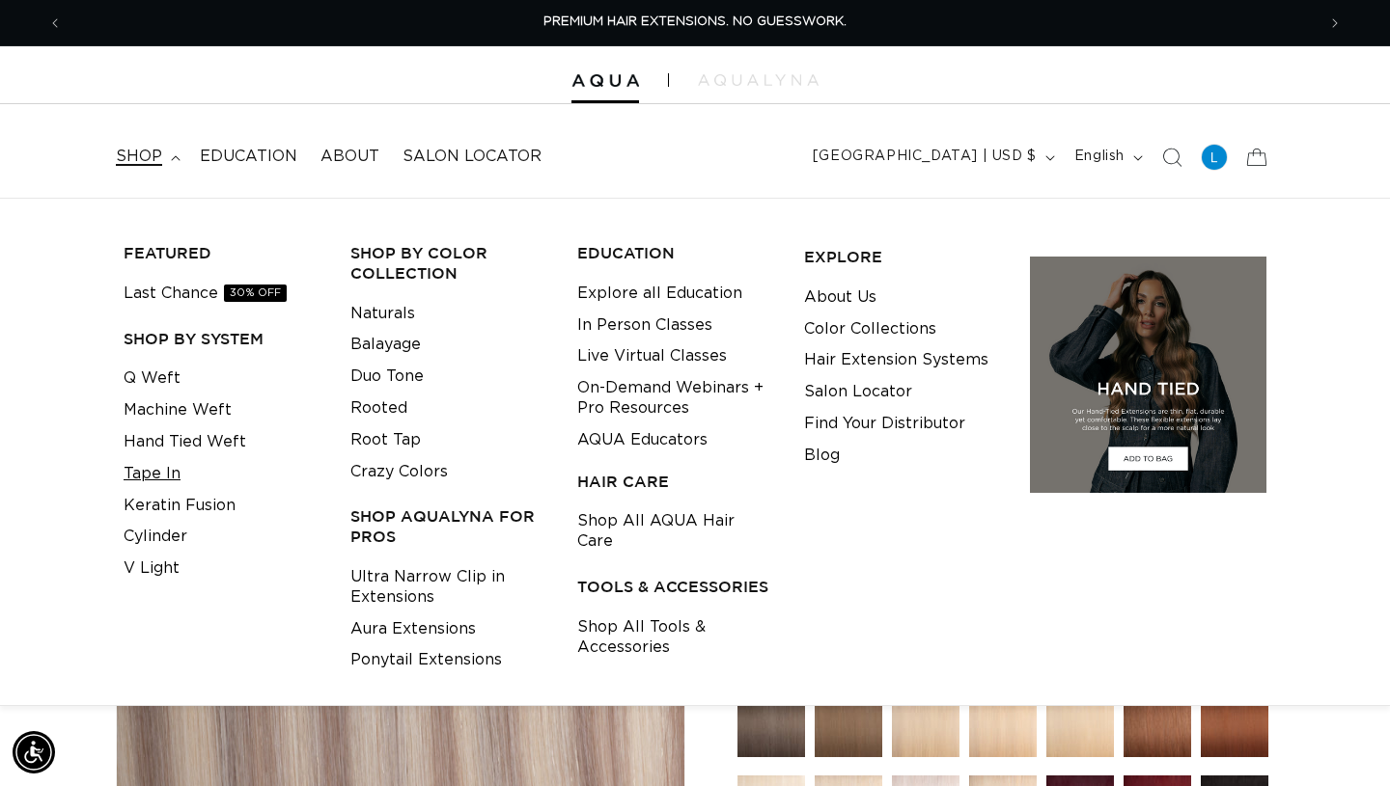 The image size is (1390, 786). Describe the element at coordinates (1157, 724) in the screenshot. I see `img: 30 Brownish Red - Machine Weft` at that location.